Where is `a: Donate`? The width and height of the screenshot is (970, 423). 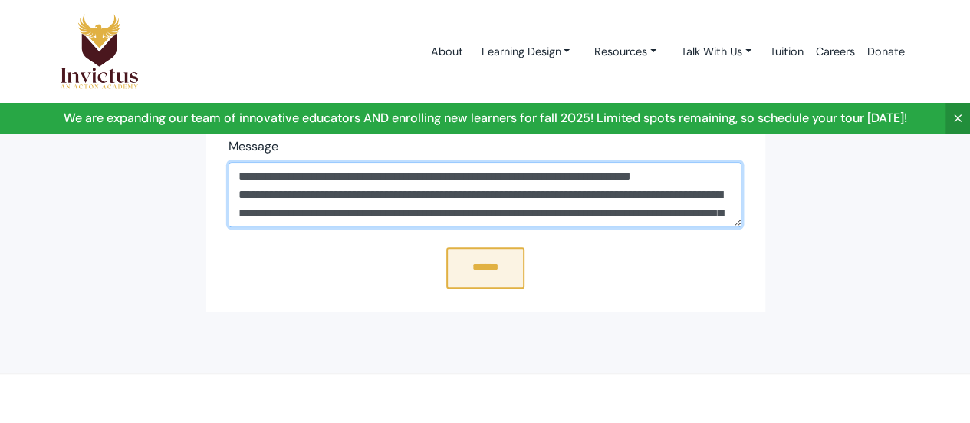 a: Donate is located at coordinates (886, 51).